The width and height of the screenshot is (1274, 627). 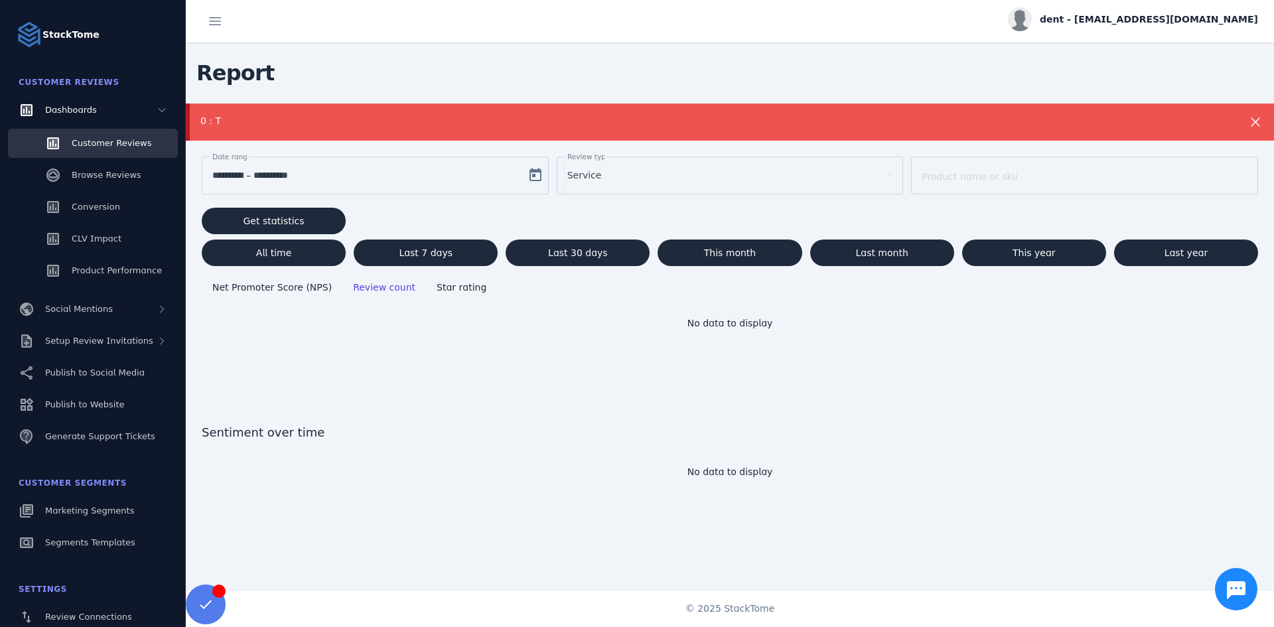 What do you see at coordinates (93, 239) in the screenshot?
I see `a: CLV Impact` at bounding box center [93, 239].